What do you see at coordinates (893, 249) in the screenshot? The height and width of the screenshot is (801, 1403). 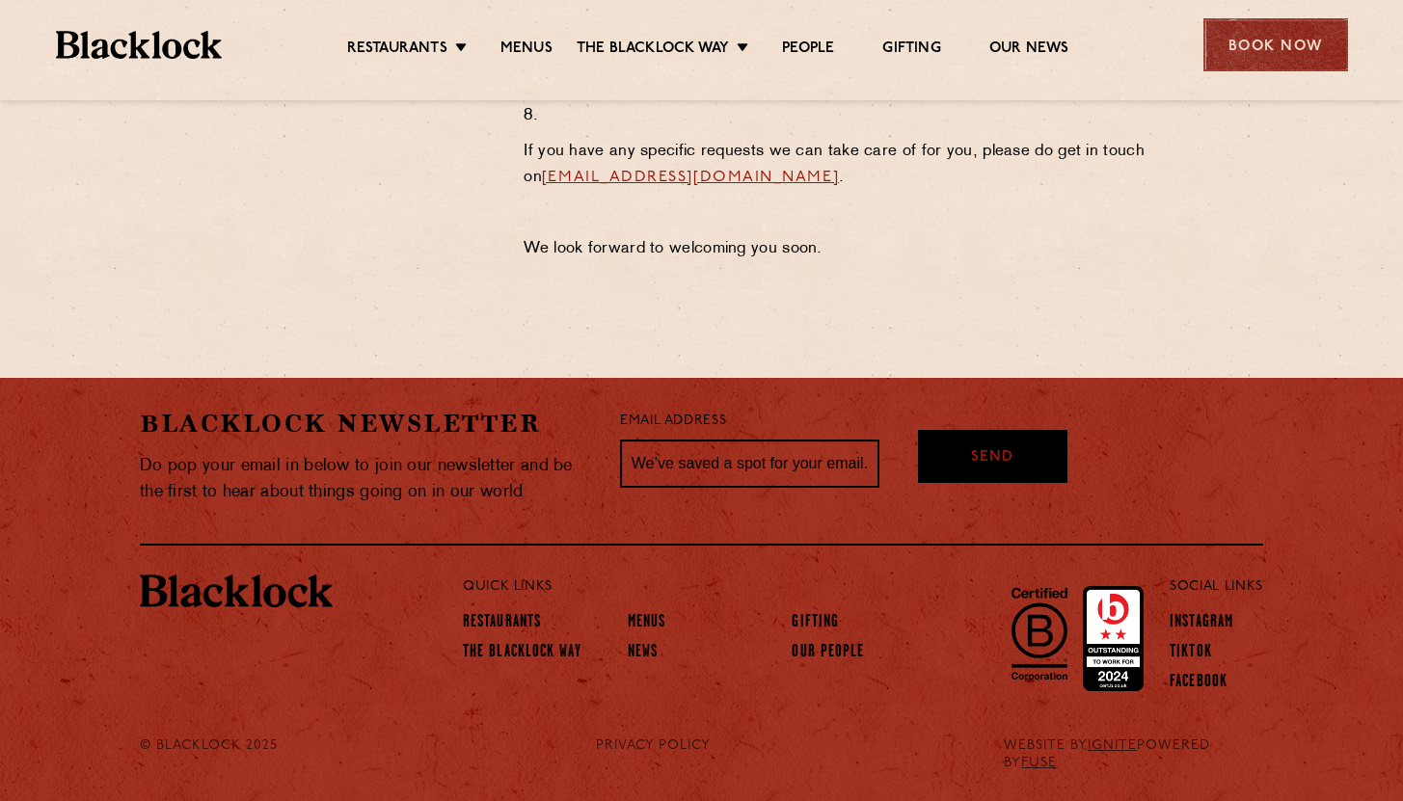 I see `p: We look forward to welcoming you soon.` at bounding box center [893, 249].